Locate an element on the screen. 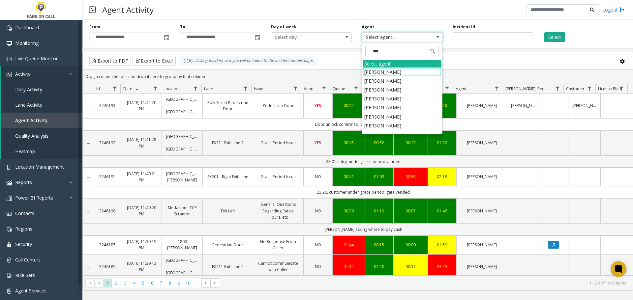  a: Id Filter Menu is located at coordinates (114, 88).